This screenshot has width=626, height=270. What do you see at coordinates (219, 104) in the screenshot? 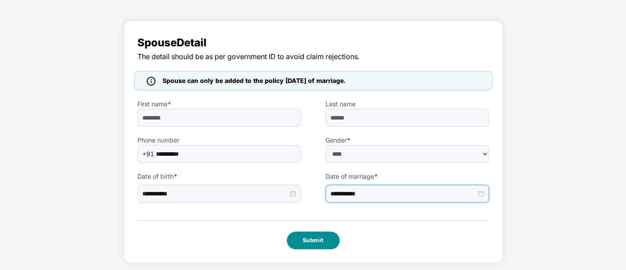
I see `label: First name` at bounding box center [219, 104].